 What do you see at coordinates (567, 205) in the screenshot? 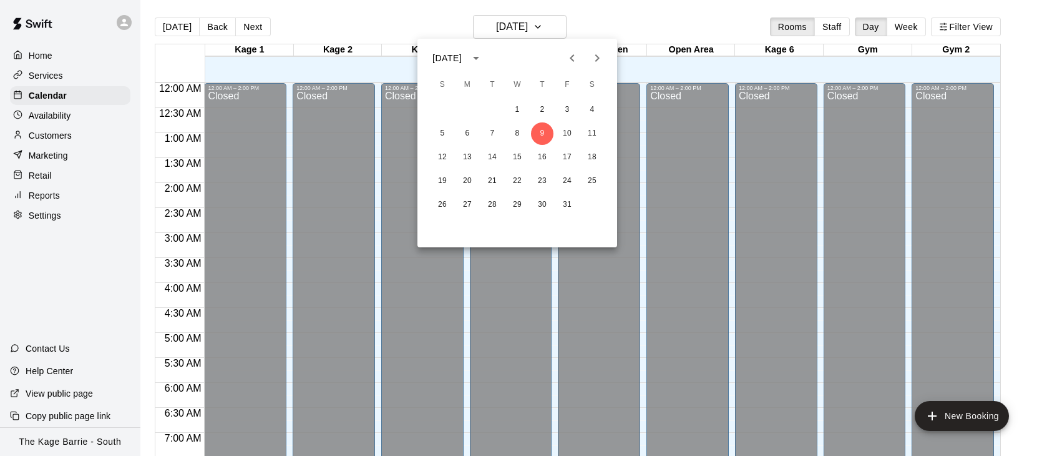
I see `button: 31` at bounding box center [567, 205].